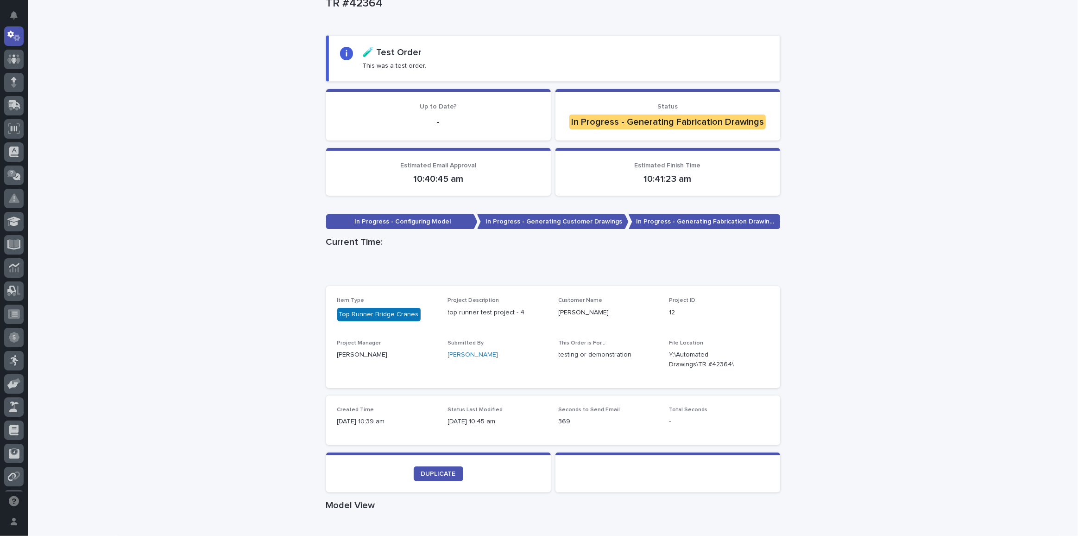 This screenshot has width=1078, height=536. Describe the element at coordinates (466, 343) in the screenshot. I see `span: Submitted By` at that location.